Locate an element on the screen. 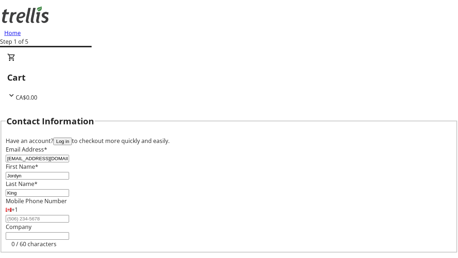  div: CartCA$0.00 is located at coordinates (229, 77).